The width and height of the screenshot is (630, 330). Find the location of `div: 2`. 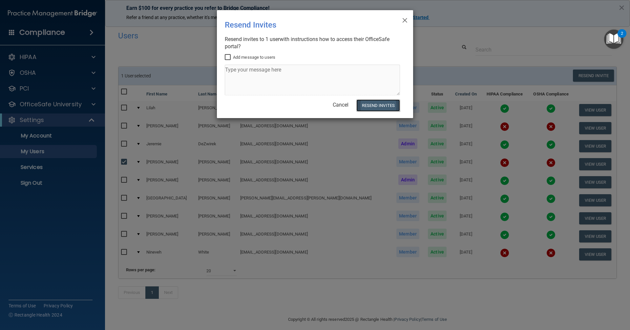

div: 2 is located at coordinates (622, 38).